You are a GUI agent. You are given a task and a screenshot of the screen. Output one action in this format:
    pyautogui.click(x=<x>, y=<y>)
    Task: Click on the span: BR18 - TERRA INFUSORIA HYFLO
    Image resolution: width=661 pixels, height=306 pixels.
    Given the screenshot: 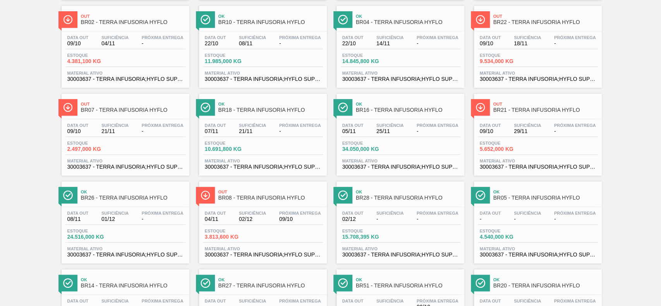 What is the action you would take?
    pyautogui.click(x=270, y=110)
    